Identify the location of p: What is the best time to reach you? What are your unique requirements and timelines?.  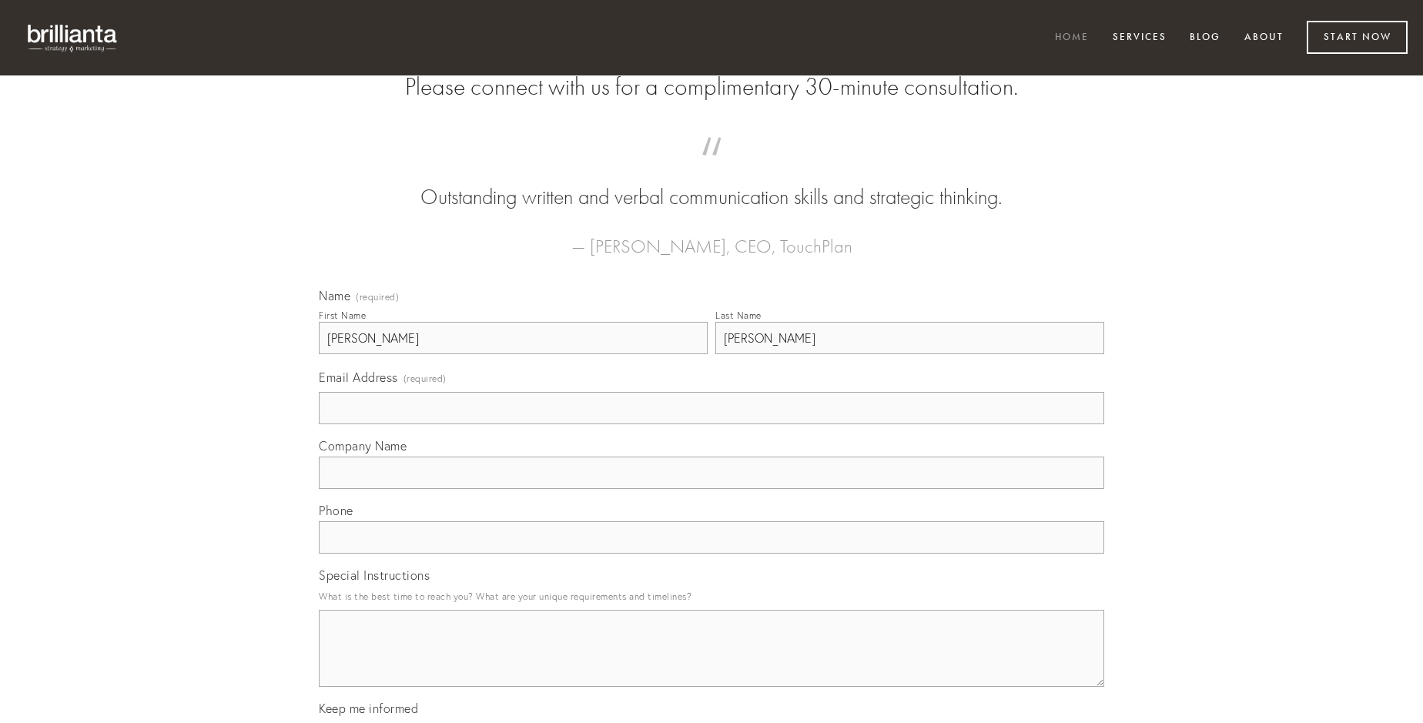
(711, 596).